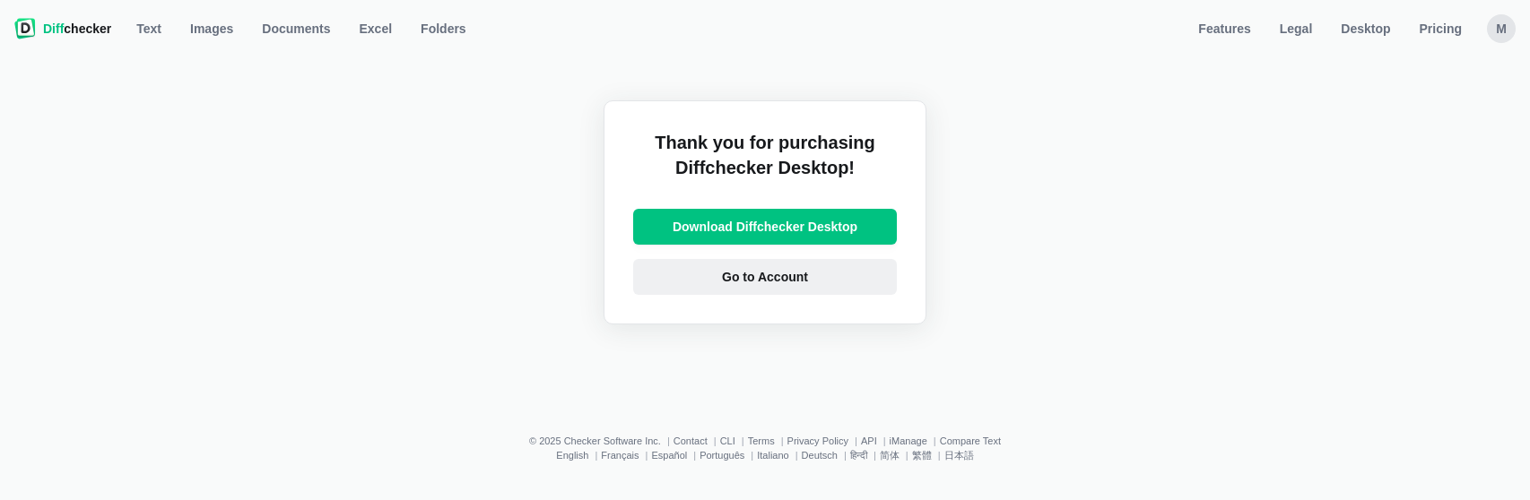  What do you see at coordinates (53, 29) in the screenshot?
I see `span: Diff` at bounding box center [53, 29].